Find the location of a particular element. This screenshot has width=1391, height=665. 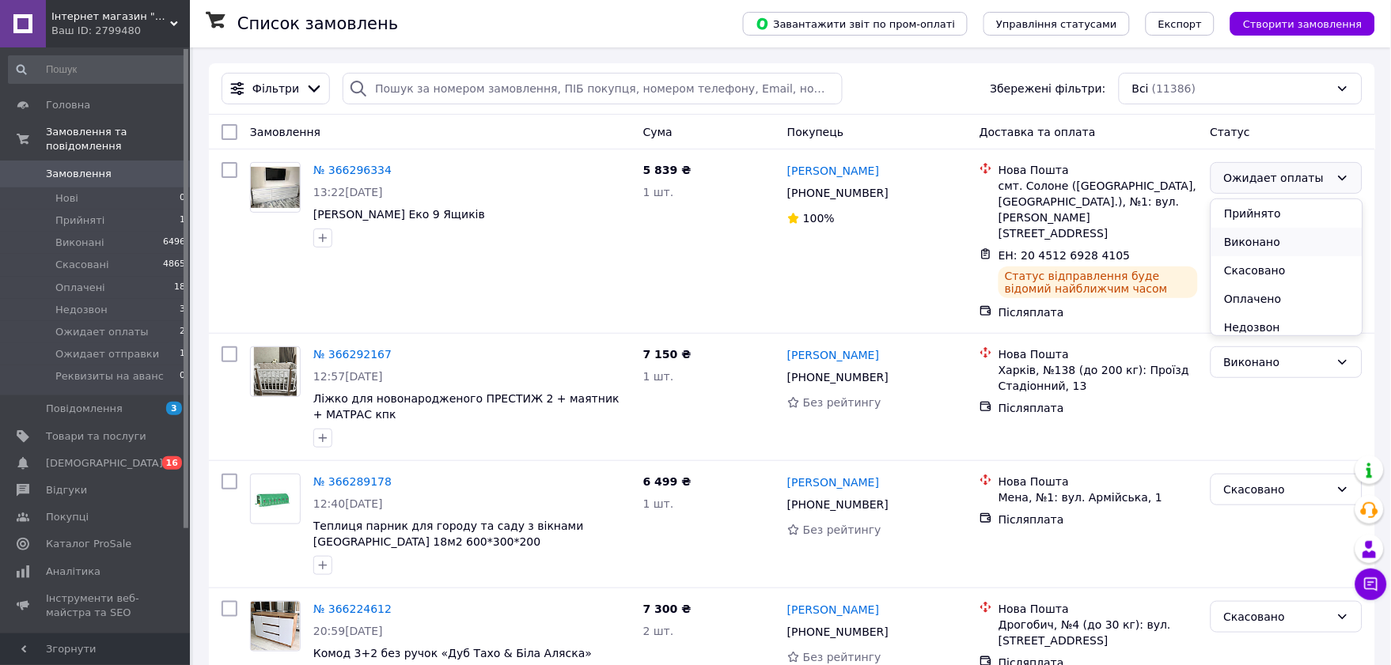

span: Реквизиты на аванс is located at coordinates (109, 377).